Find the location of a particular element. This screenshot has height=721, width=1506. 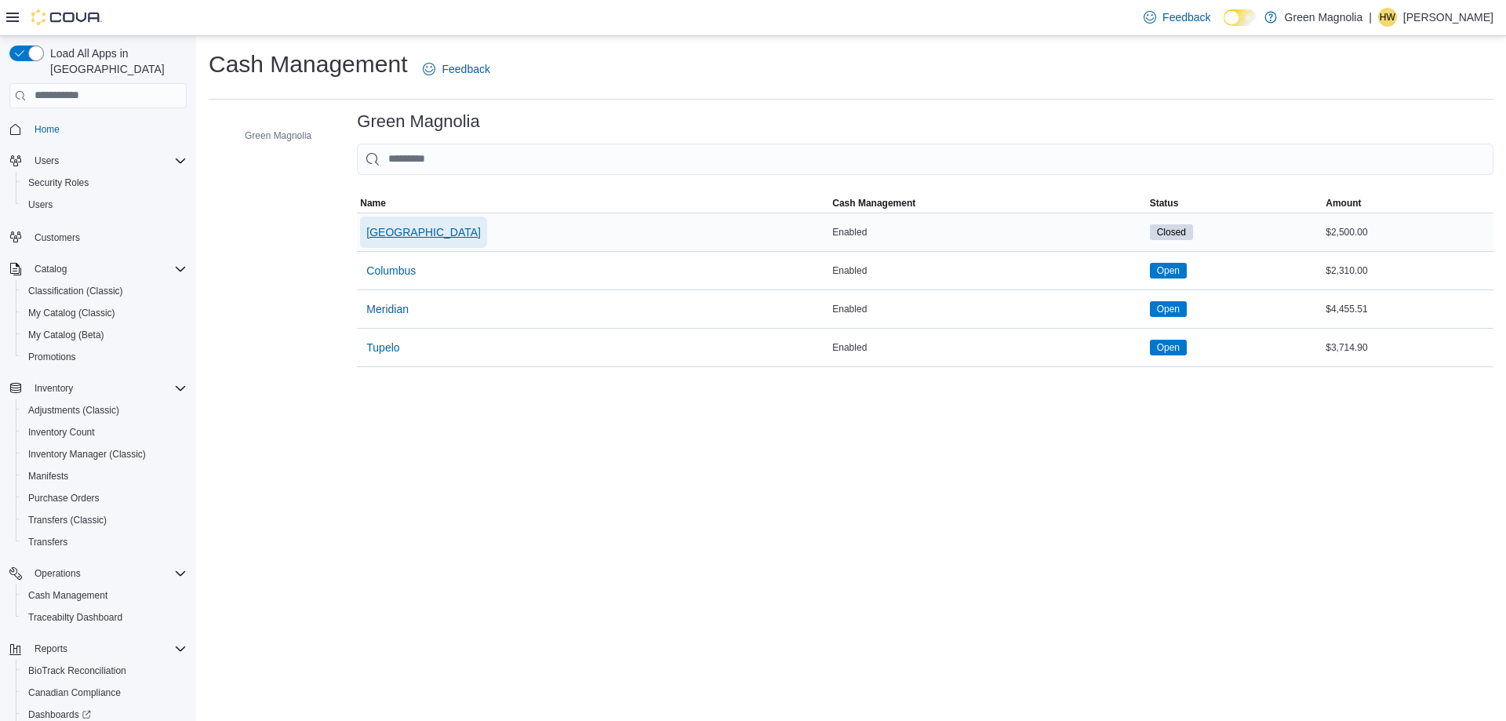

span: Transfers is located at coordinates (48, 542).